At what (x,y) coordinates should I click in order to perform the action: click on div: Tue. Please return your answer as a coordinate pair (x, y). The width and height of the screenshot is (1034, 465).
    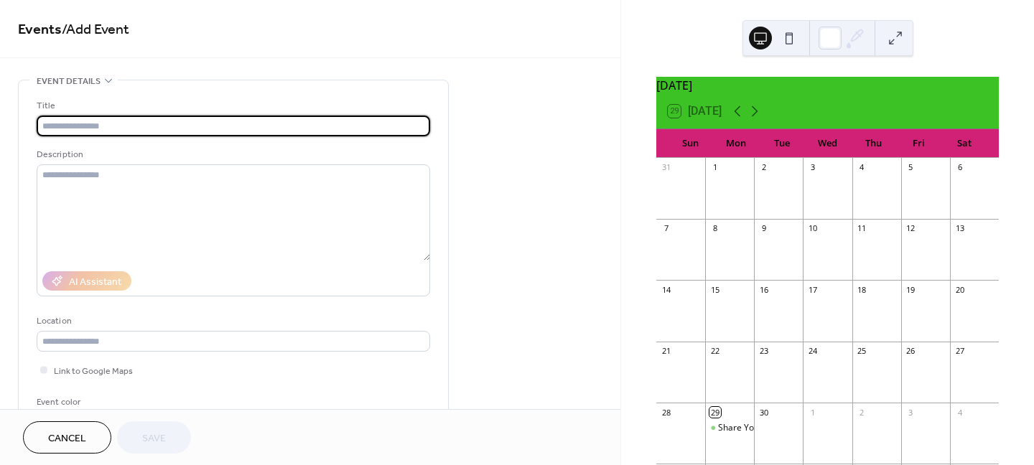
    Looking at the image, I should click on (782, 144).